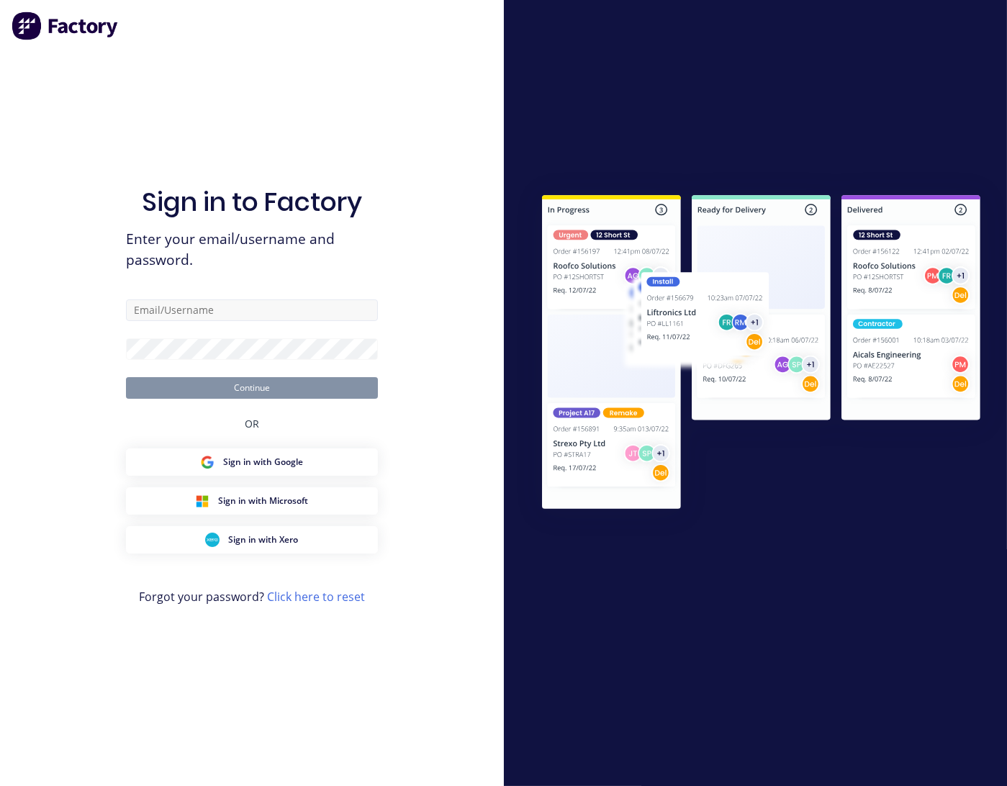  Describe the element at coordinates (252, 250) in the screenshot. I see `span: Enter your email/username and password.` at that location.